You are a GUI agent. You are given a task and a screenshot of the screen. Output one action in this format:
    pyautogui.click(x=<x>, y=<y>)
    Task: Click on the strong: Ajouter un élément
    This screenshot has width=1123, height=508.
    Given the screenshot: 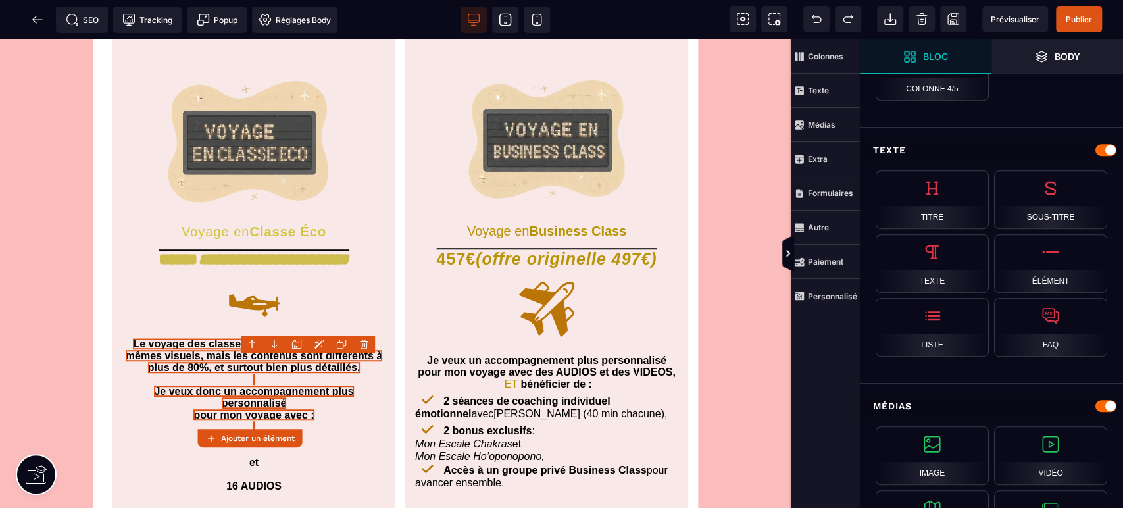 What is the action you would take?
    pyautogui.click(x=258, y=438)
    